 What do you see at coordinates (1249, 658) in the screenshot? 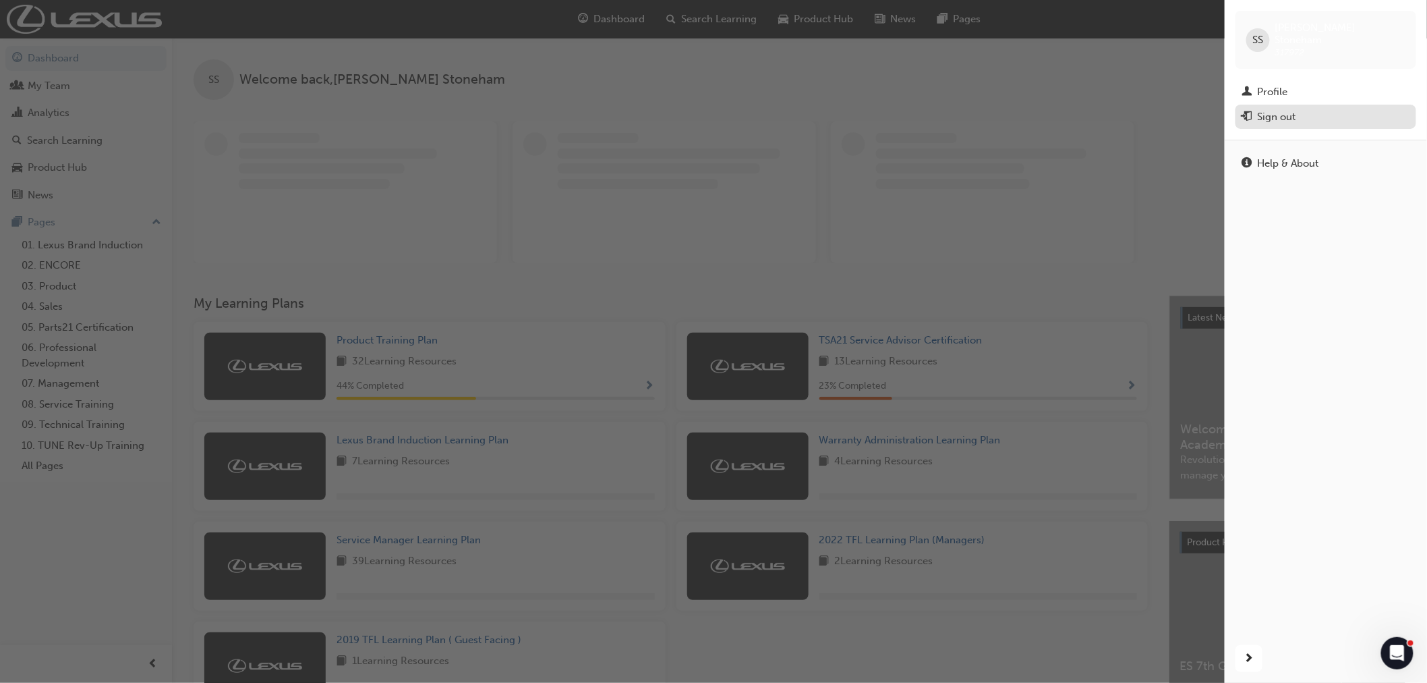
I see `span: next-icon` at bounding box center [1249, 658].